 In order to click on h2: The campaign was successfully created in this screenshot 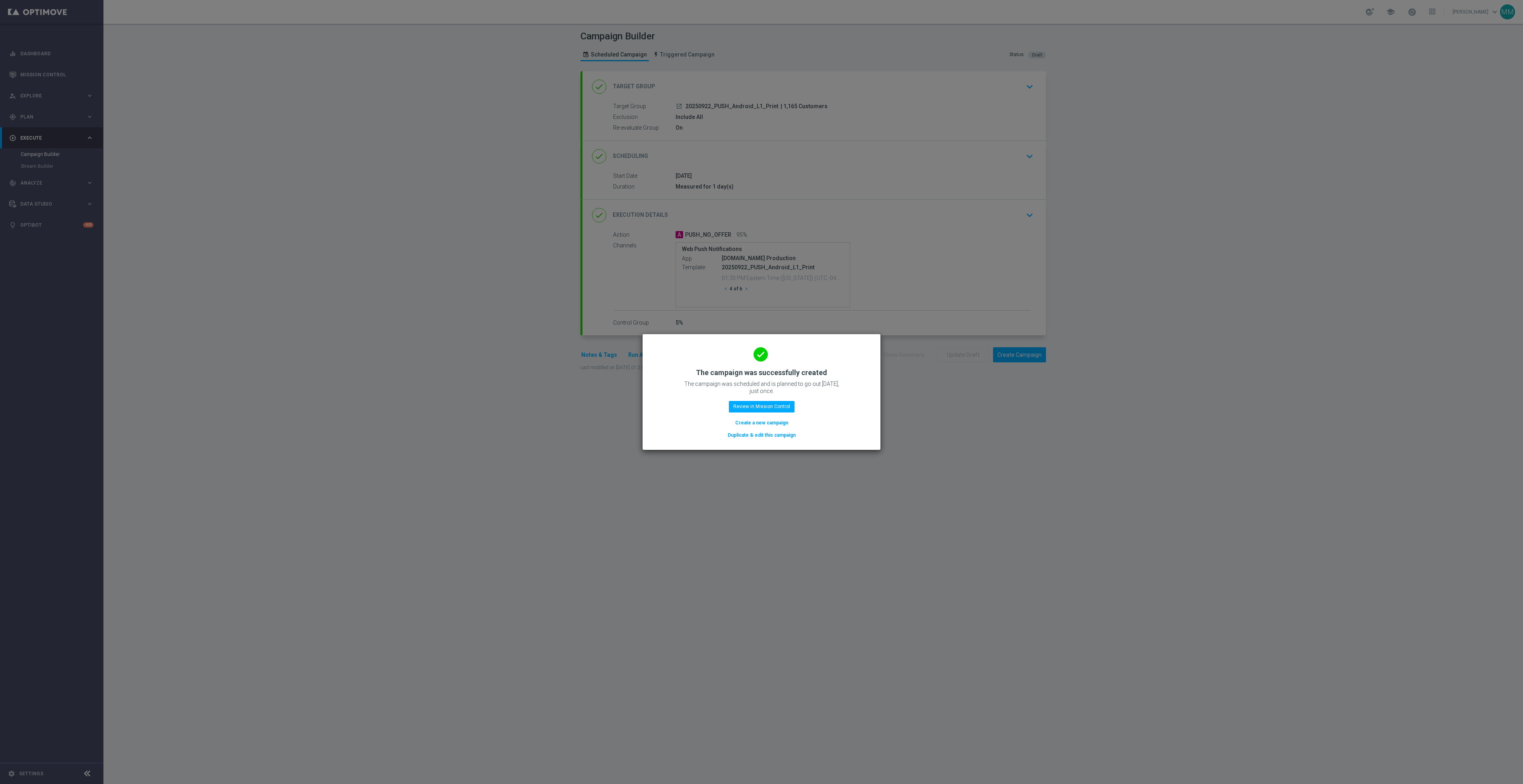, I will do `click(762, 372)`.